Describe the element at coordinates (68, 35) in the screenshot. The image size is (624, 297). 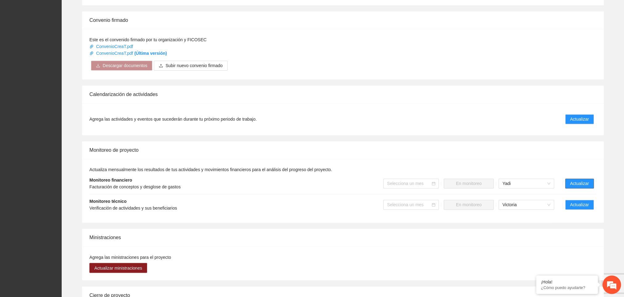
I see `div: Chatee con nosotros ahora` at that location.